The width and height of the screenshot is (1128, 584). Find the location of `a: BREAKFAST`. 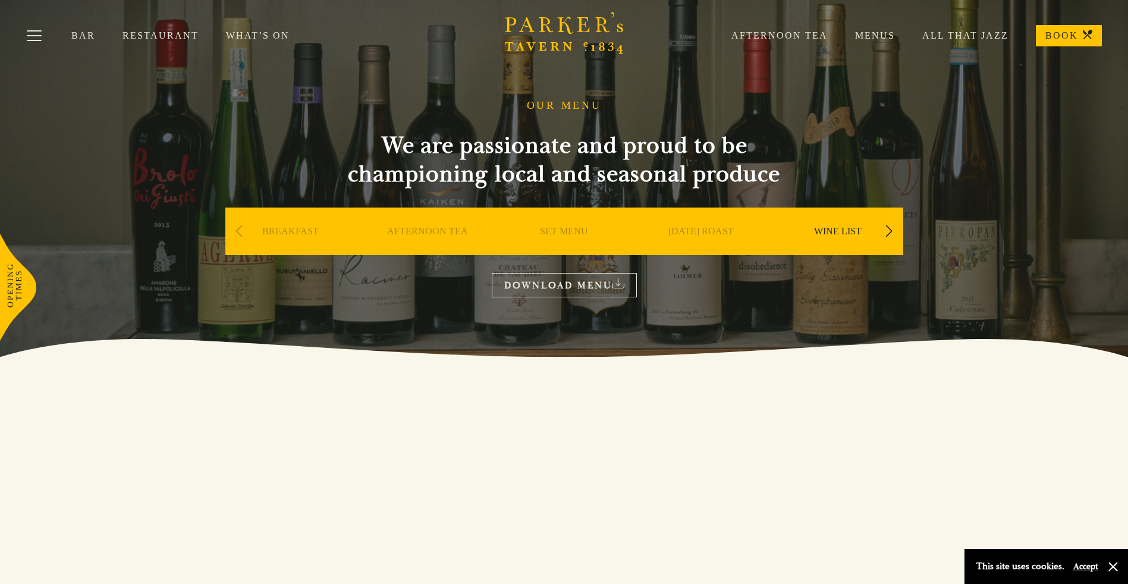

a: BREAKFAST is located at coordinates (290, 249).